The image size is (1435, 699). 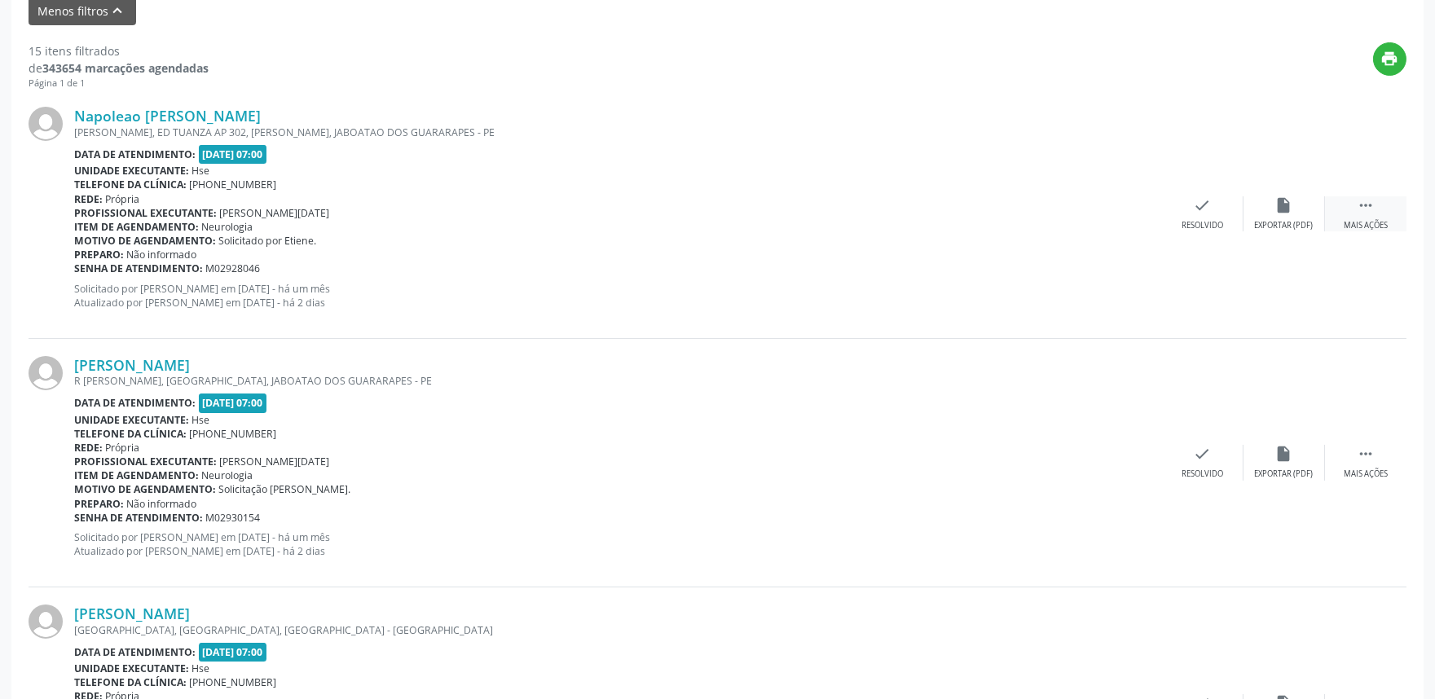 What do you see at coordinates (233, 517) in the screenshot?
I see `span: M02930154` at bounding box center [233, 517].